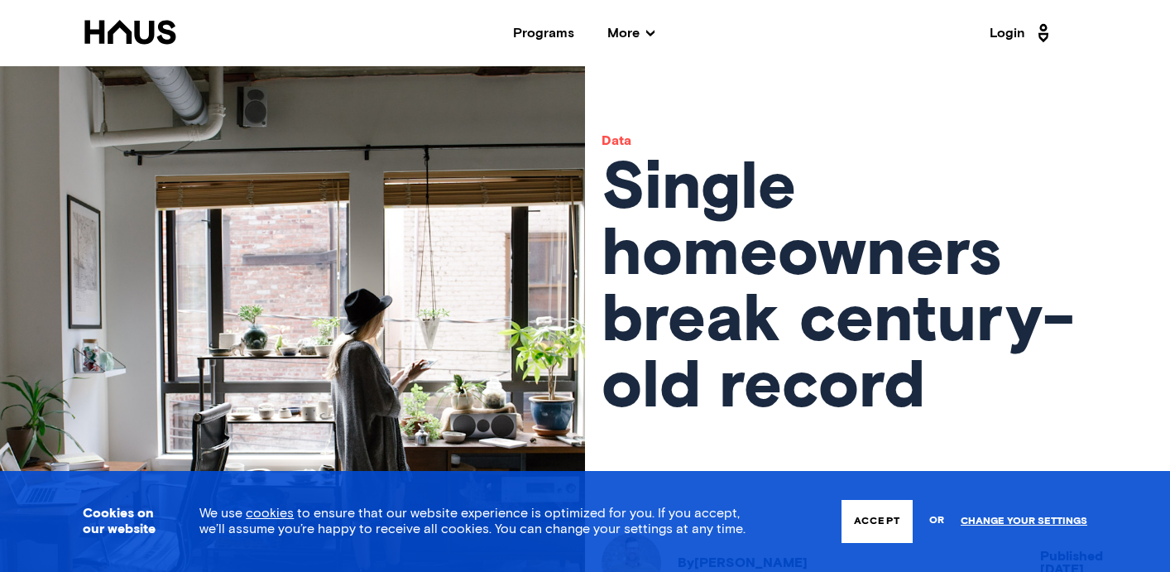 The height and width of the screenshot is (572, 1170). What do you see at coordinates (544, 33) in the screenshot?
I see `div: Programs` at bounding box center [544, 33].